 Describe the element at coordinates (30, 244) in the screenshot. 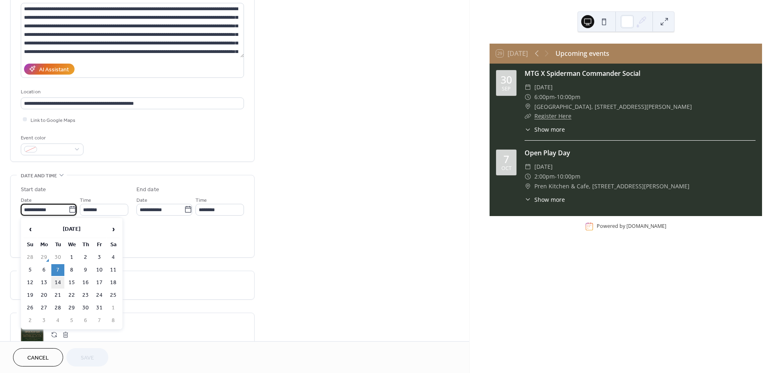

I see `th: Su` at that location.